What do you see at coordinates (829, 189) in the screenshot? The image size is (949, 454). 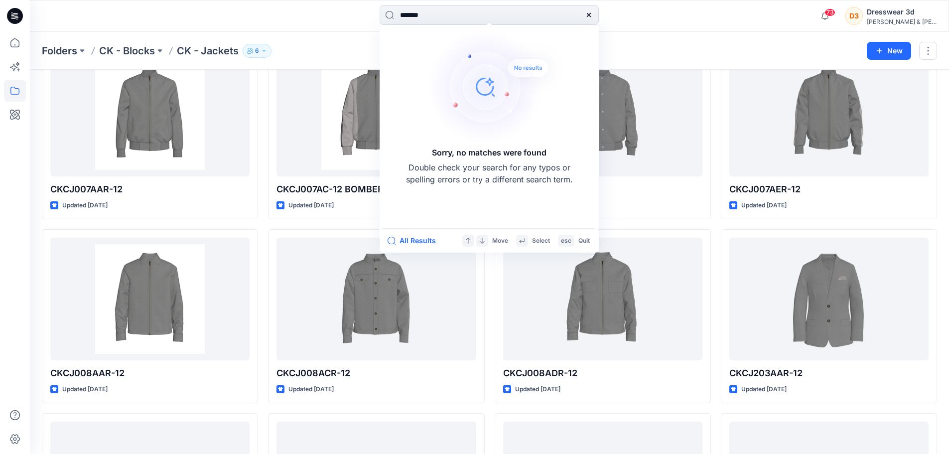 I see `p: CKCJ007AER-12` at bounding box center [829, 189].